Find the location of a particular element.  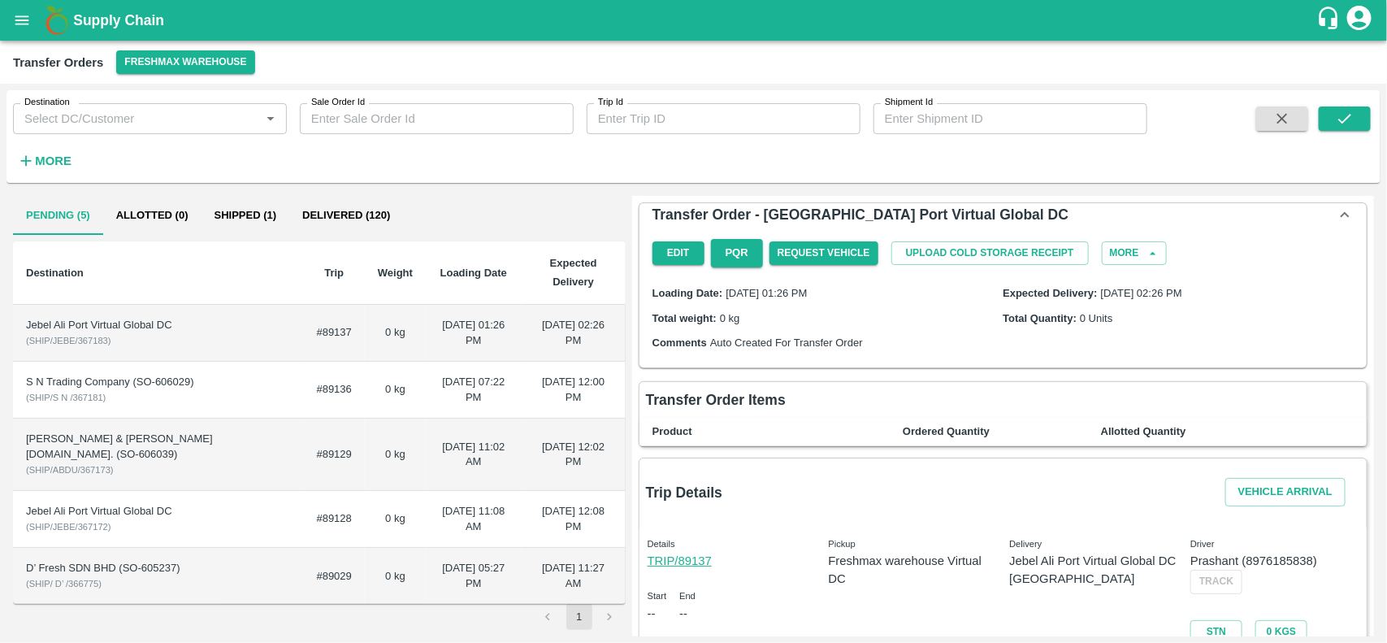

span: 0 Units is located at coordinates (1096, 318).